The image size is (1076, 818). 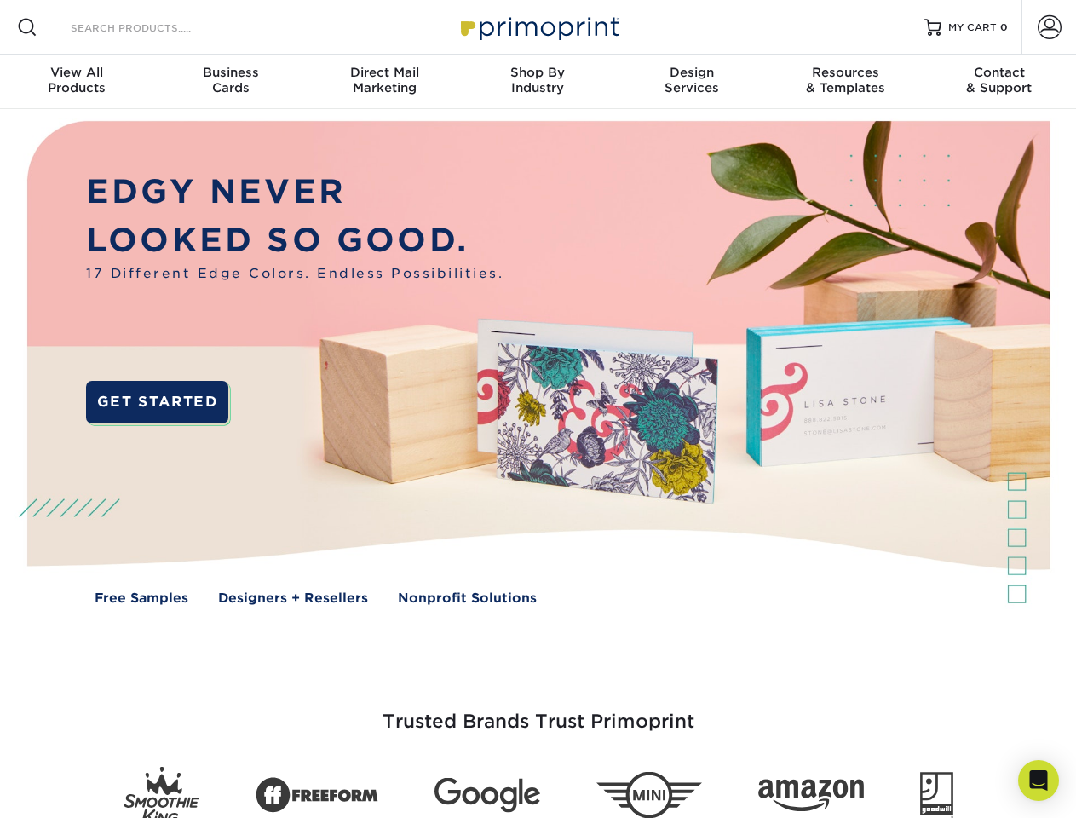 I want to click on img: Primoprint, so click(x=539, y=26).